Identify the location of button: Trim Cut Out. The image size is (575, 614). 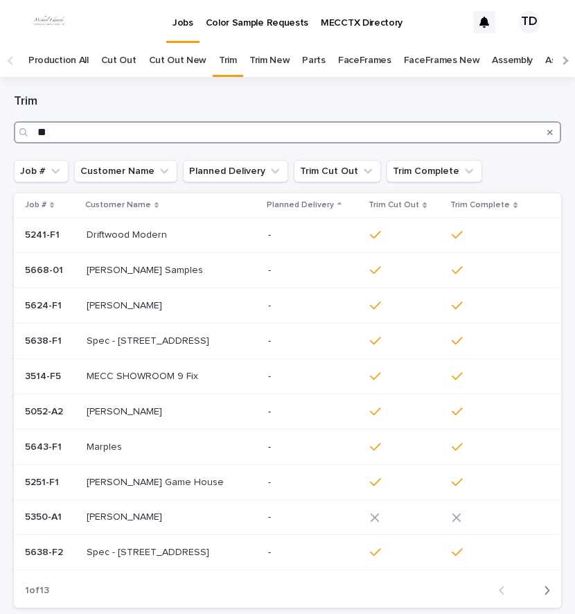
(337, 171).